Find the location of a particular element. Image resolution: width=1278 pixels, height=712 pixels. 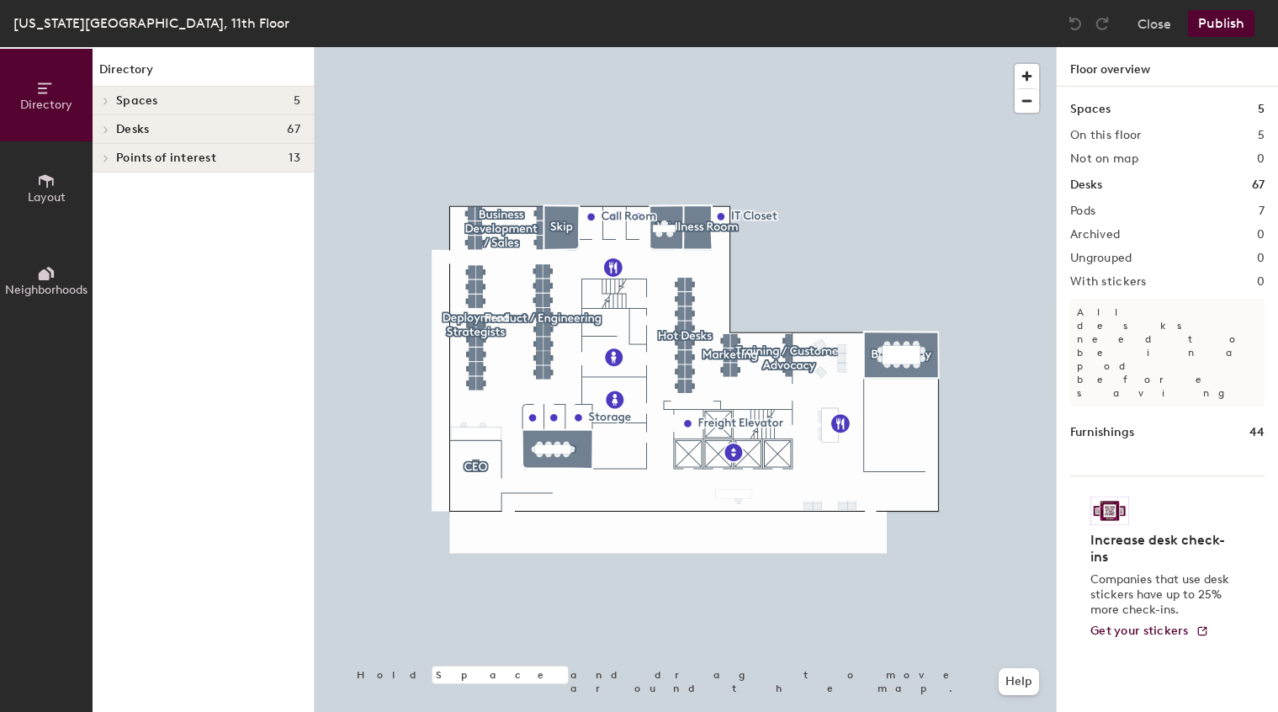

button: Help is located at coordinates (1019, 682).